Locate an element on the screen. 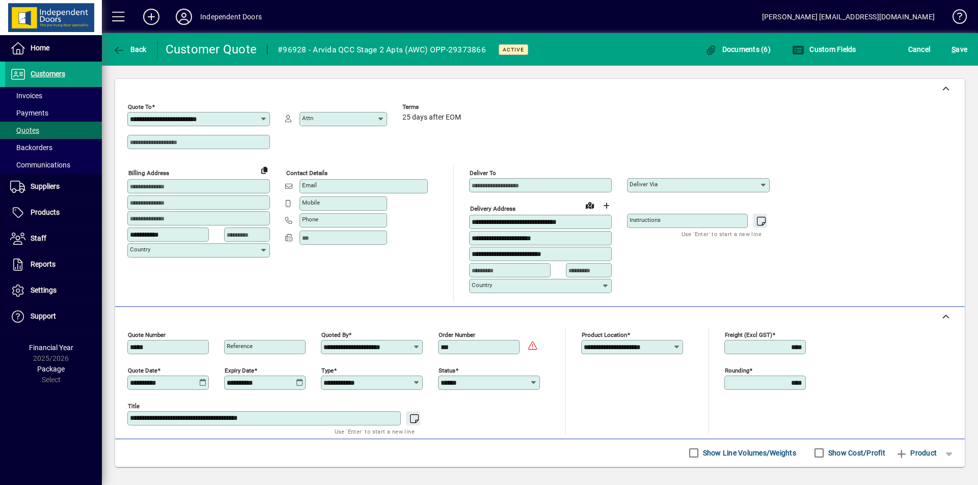  mat-label: Title is located at coordinates (133, 406).